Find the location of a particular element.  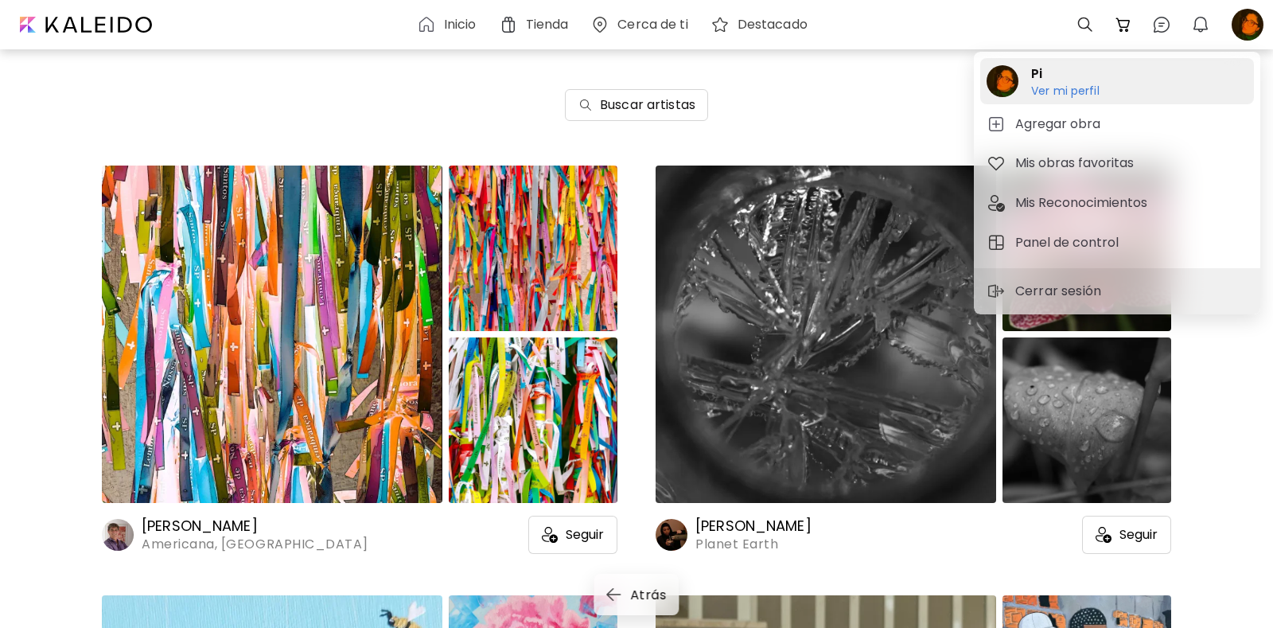

h5: Agregar obra is located at coordinates (1060, 124).